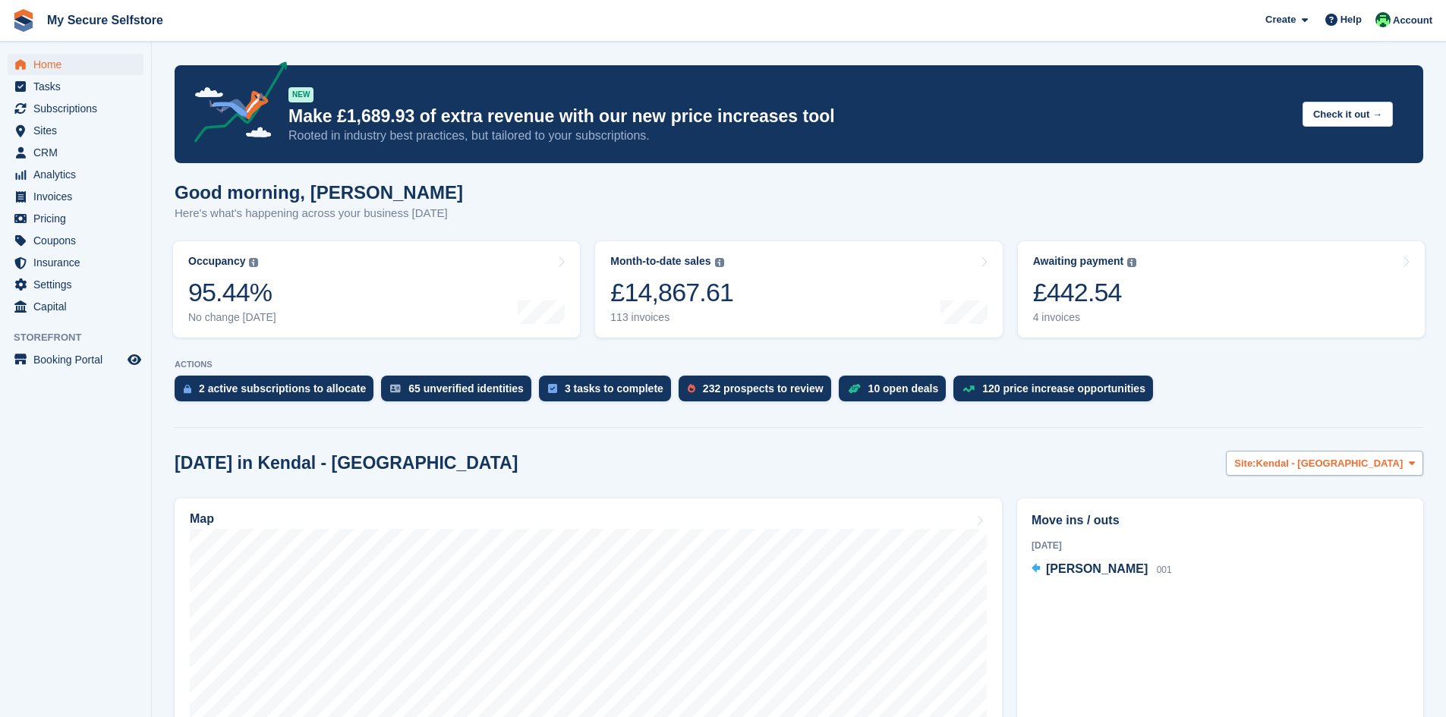  What do you see at coordinates (798, 289) in the screenshot?
I see `a: Month-to-date sales £14,867.61 113 invoices` at bounding box center [798, 289].